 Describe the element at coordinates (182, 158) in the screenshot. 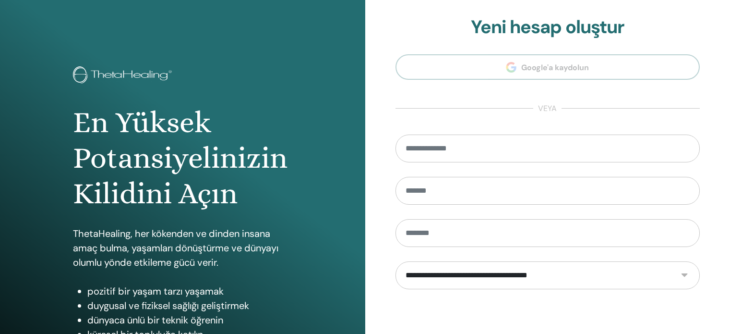

I see `h1: En Yüksek Potansiyelinizin Kilidini Açın` at that location.